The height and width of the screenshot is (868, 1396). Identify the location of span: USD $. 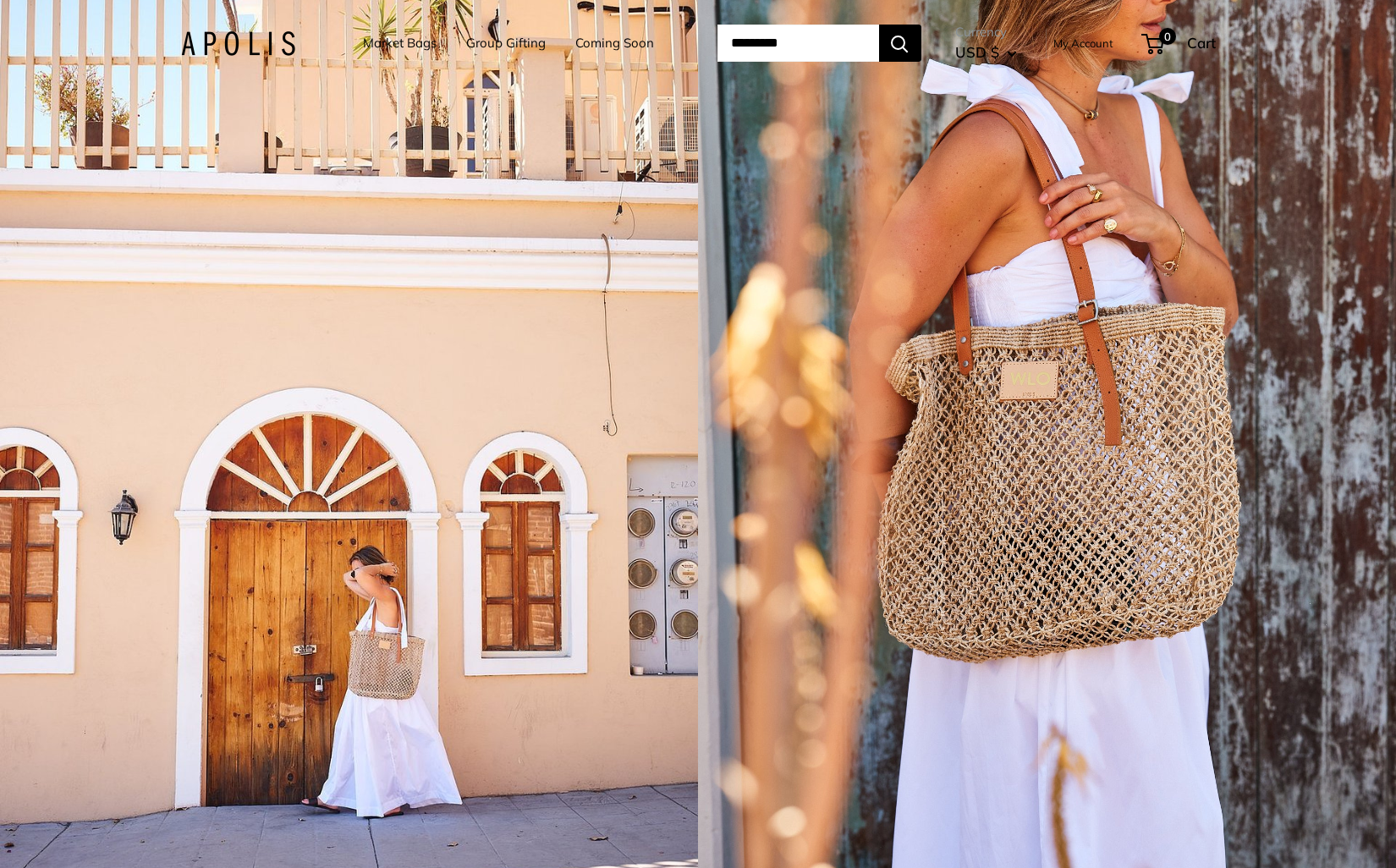
(978, 51).